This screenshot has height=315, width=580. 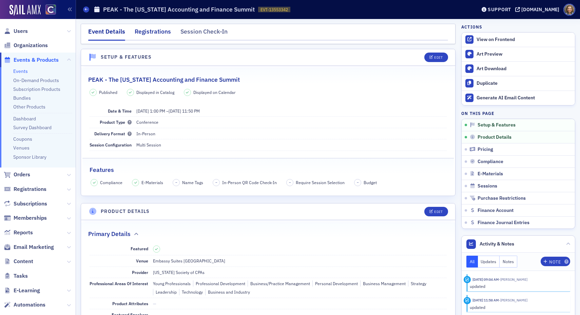 I want to click on a: Content, so click(x=18, y=261).